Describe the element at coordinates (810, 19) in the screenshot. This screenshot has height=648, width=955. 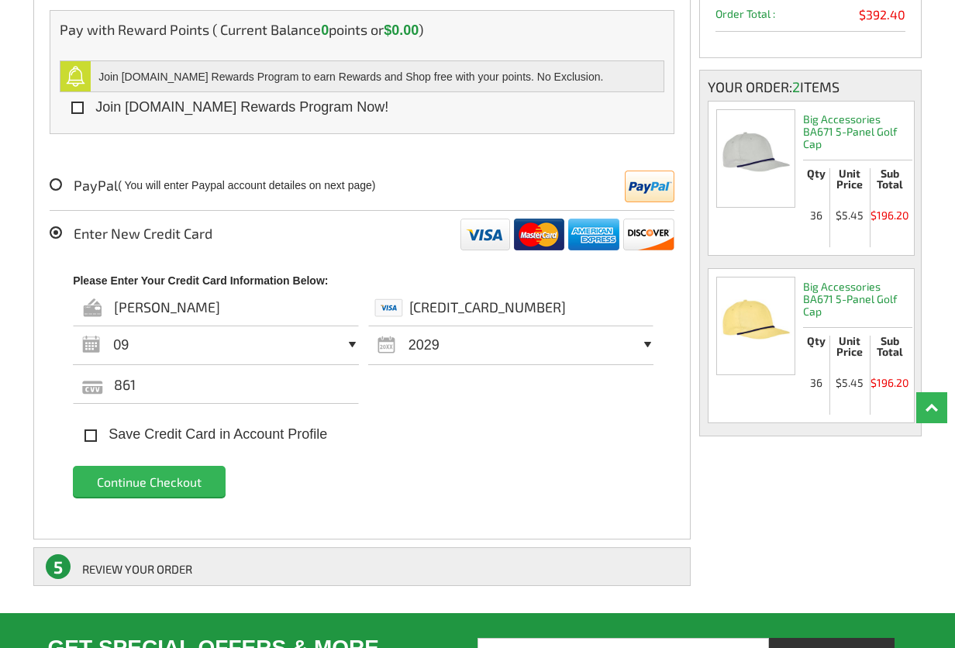
I see `li: Order Total :` at that location.